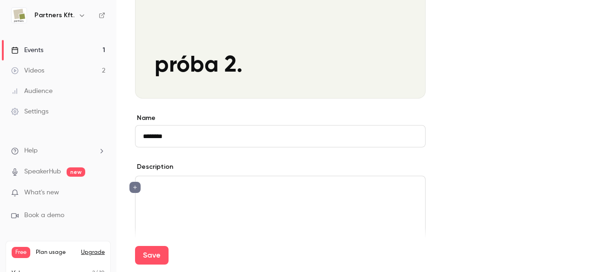  I want to click on div: Events, so click(27, 50).